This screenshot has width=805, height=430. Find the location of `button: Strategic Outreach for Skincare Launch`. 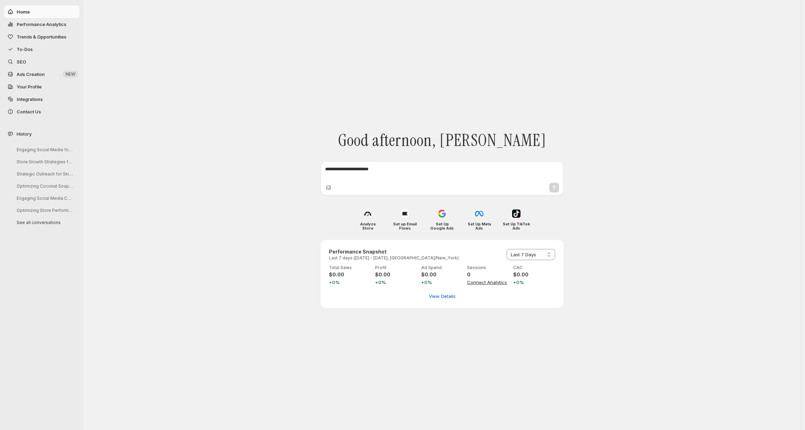

button: Strategic Outreach for Skincare Launch is located at coordinates (44, 174).